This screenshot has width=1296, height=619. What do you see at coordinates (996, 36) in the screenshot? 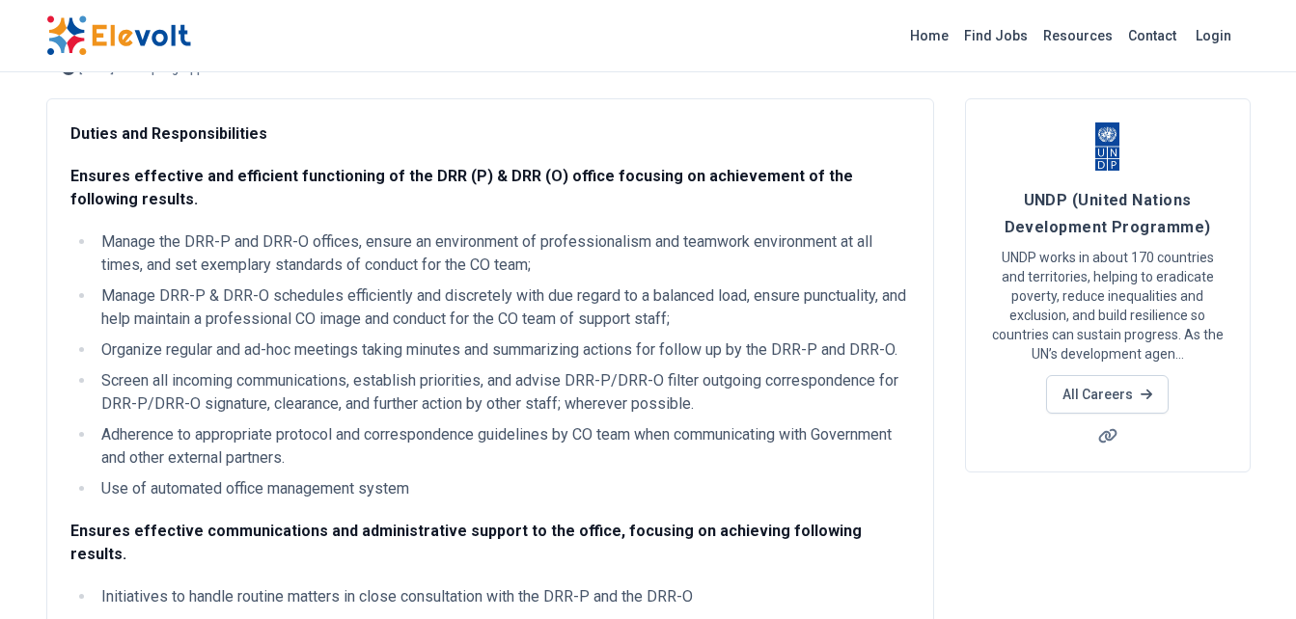
I see `a: Find Jobs` at bounding box center [996, 36].